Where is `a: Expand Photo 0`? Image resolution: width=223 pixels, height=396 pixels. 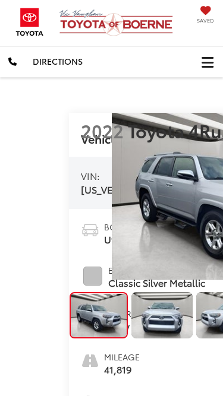
a: Expand Photo 0 is located at coordinates (99, 315).